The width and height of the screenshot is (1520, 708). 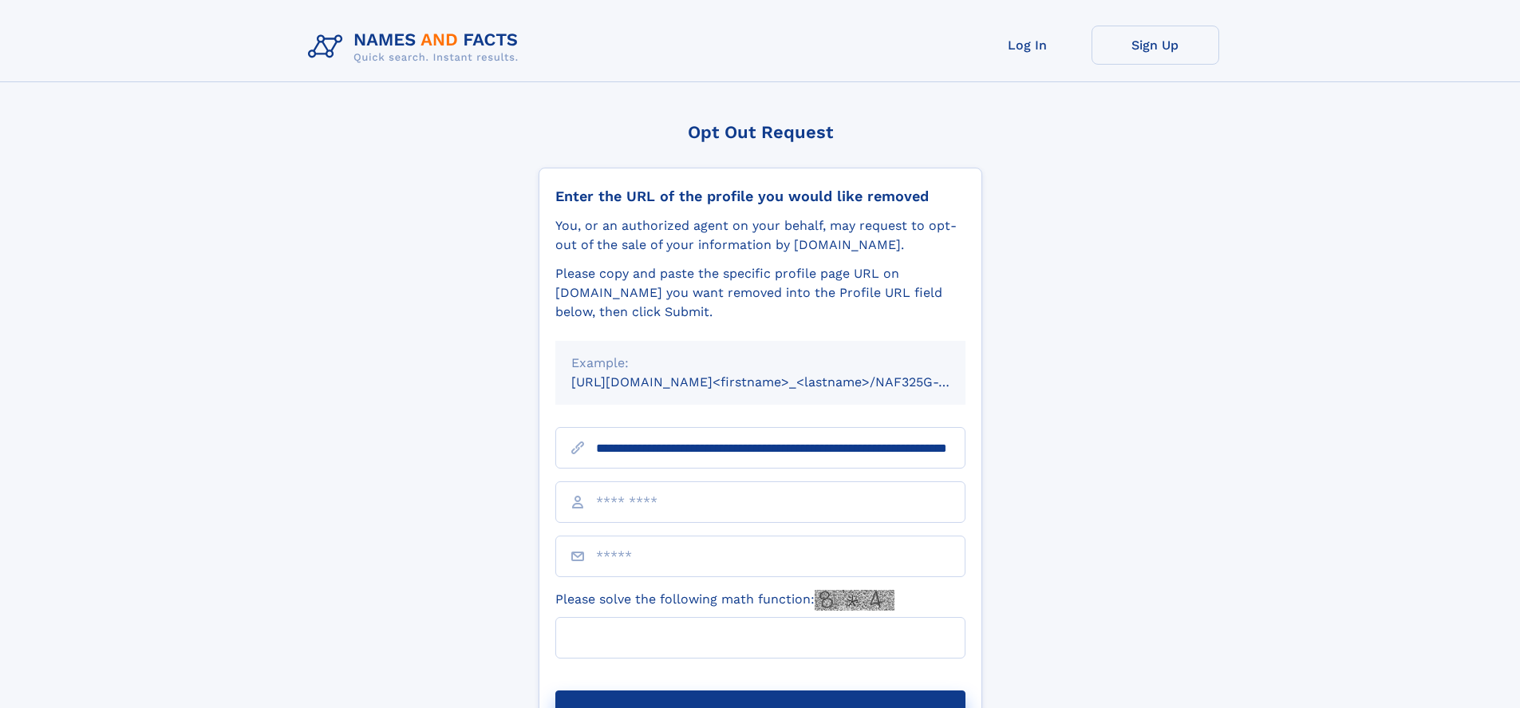 What do you see at coordinates (761, 235) in the screenshot?
I see `div: You, or an authorized agent on your behalf, may request to opt-out of the sale of your informatio...` at bounding box center [761, 235].